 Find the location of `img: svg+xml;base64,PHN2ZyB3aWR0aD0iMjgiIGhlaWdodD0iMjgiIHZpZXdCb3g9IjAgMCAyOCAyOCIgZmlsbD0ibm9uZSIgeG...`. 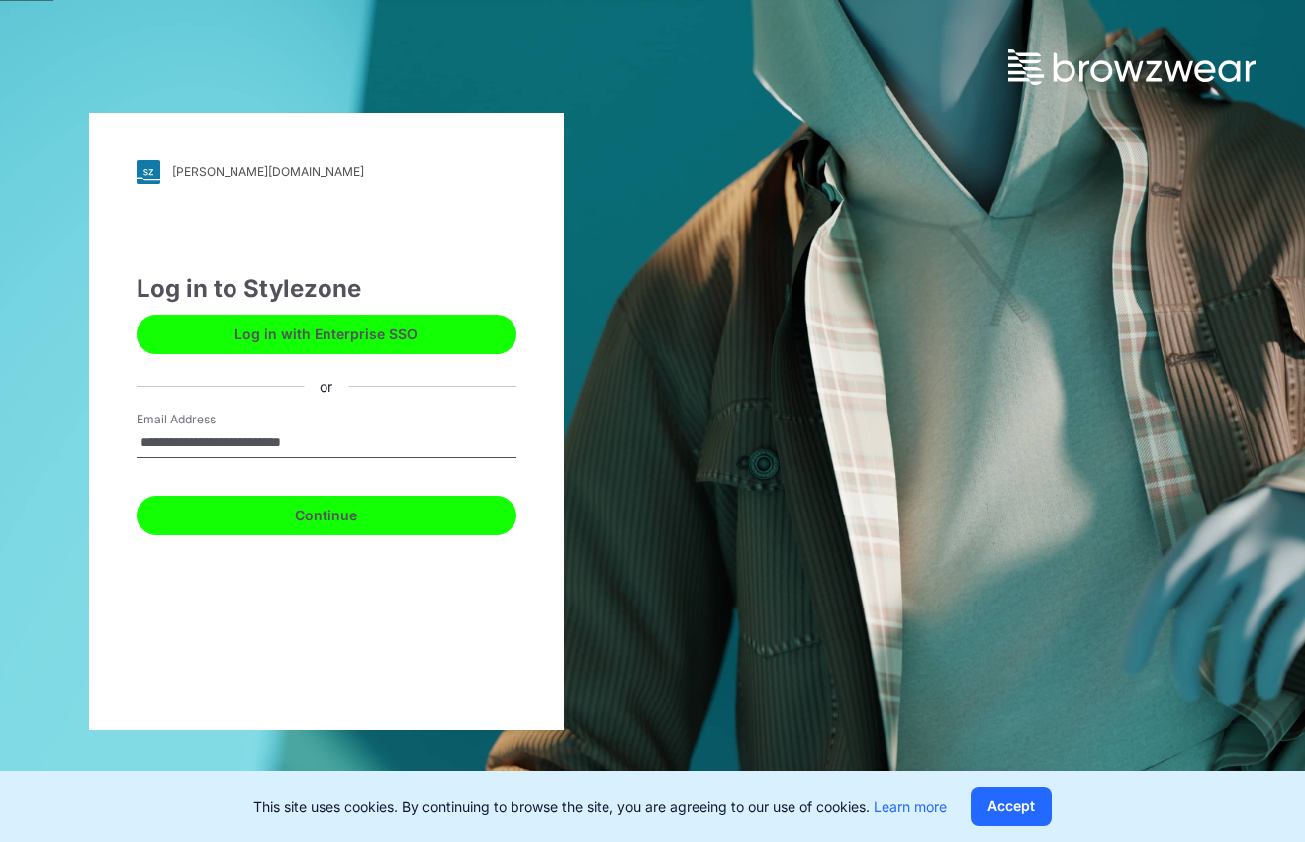

img: svg+xml;base64,PHN2ZyB3aWR0aD0iMjgiIGhlaWdodD0iMjgiIHZpZXdCb3g9IjAgMCAyOCAyOCIgZmlsbD0ibm9uZSIgeG... is located at coordinates (148, 172).